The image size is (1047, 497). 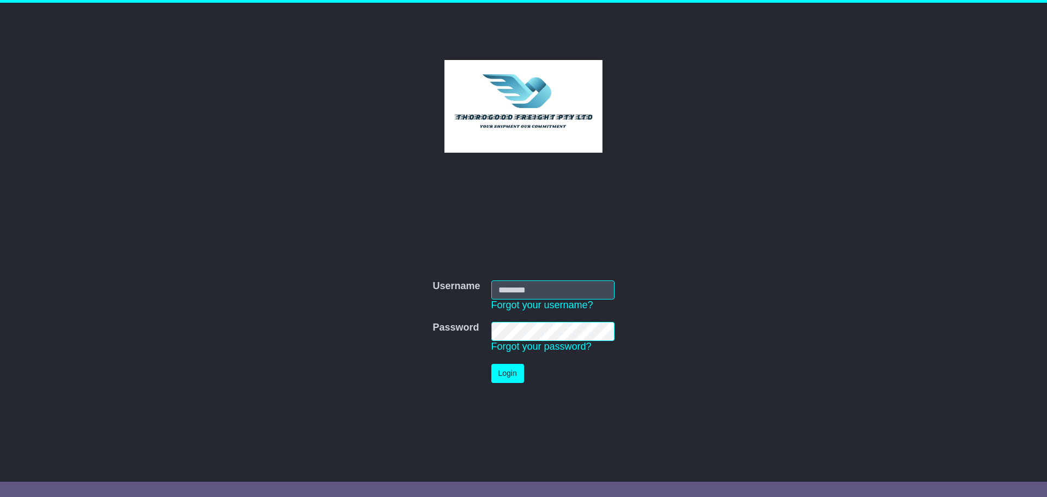 I want to click on button: Login, so click(x=508, y=373).